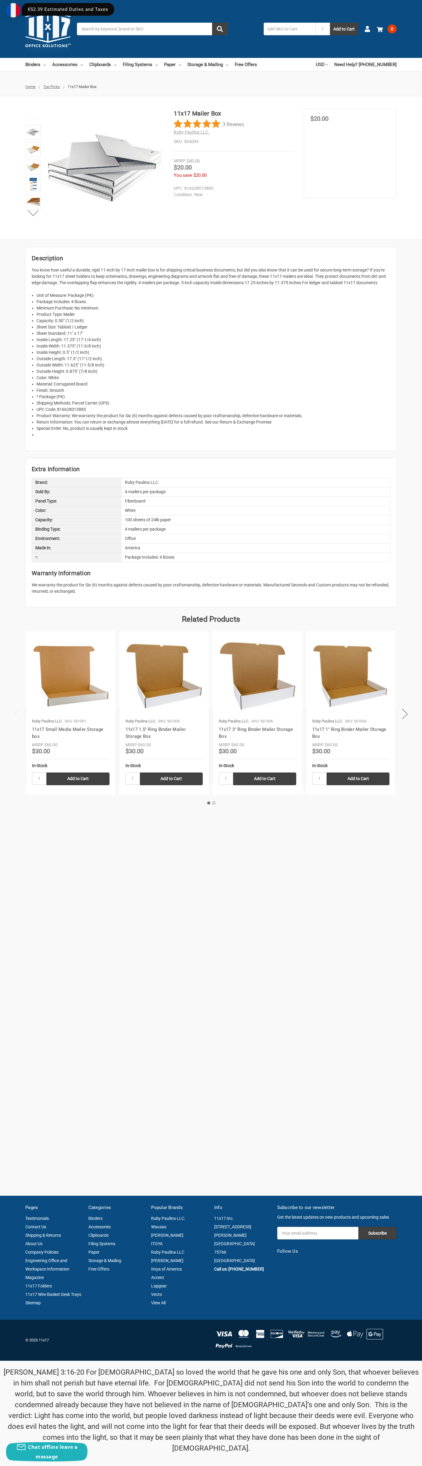  I want to click on a: Binders, so click(95, 1219).